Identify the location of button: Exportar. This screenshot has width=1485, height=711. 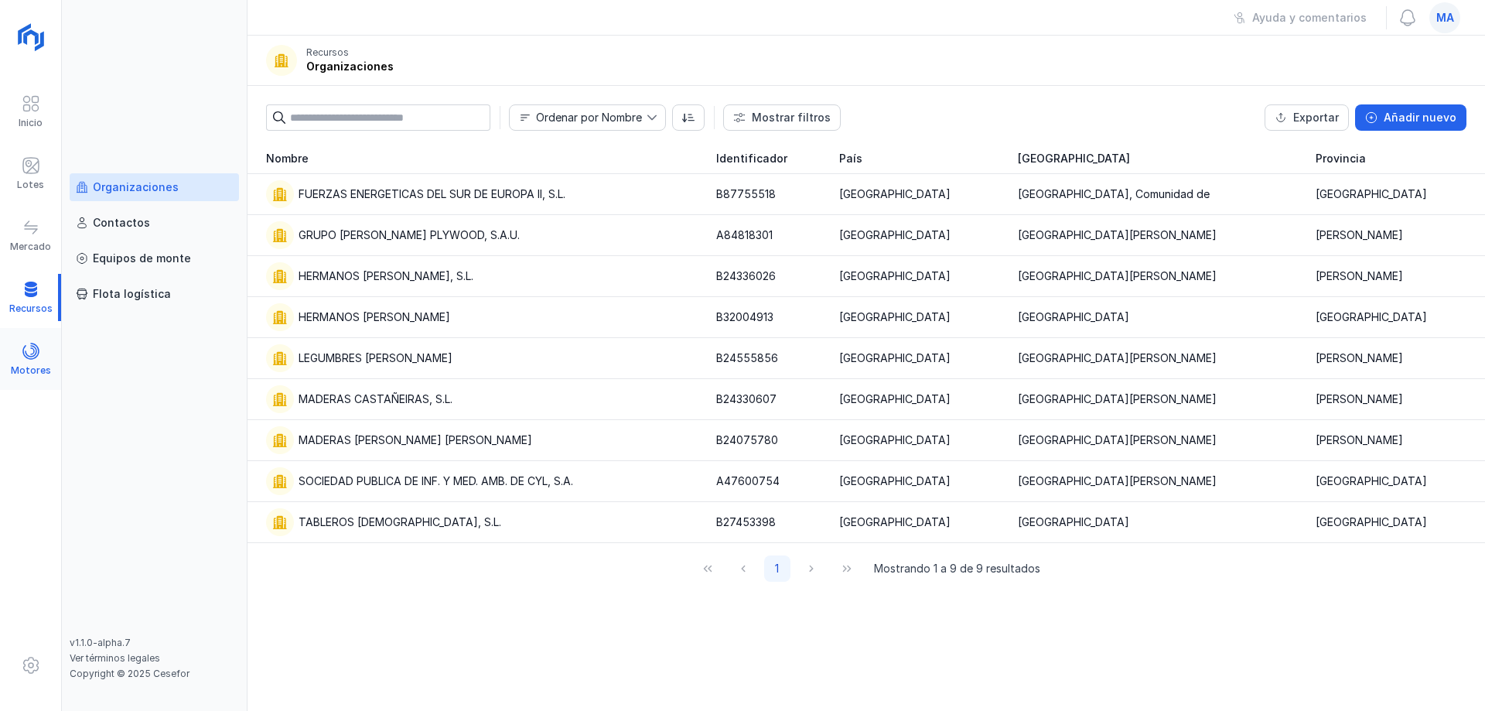
(1306, 118).